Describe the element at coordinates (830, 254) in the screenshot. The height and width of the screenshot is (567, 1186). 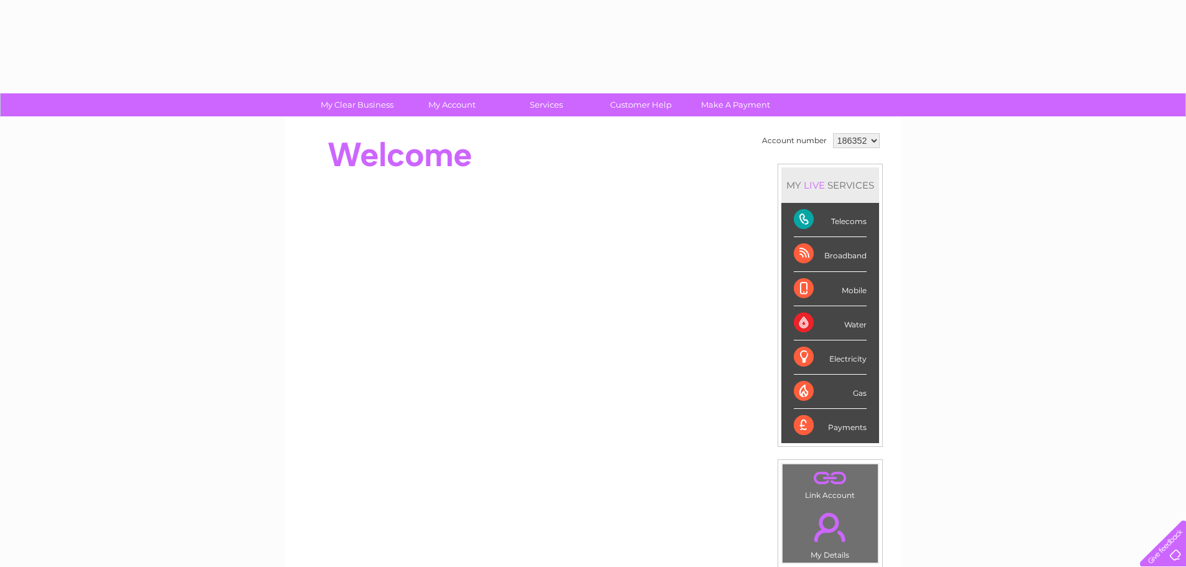
I see `div: Broadband` at that location.